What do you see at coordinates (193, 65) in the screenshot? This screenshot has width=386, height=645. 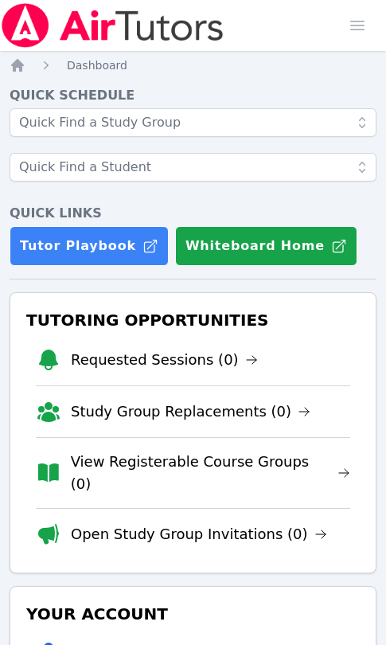 I see `nav: Breadcrumb` at bounding box center [193, 65].